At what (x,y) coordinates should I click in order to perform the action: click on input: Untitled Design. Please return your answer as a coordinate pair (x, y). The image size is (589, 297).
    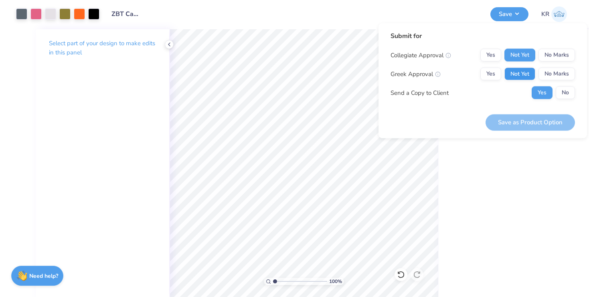
    Looking at the image, I should click on (125, 14).